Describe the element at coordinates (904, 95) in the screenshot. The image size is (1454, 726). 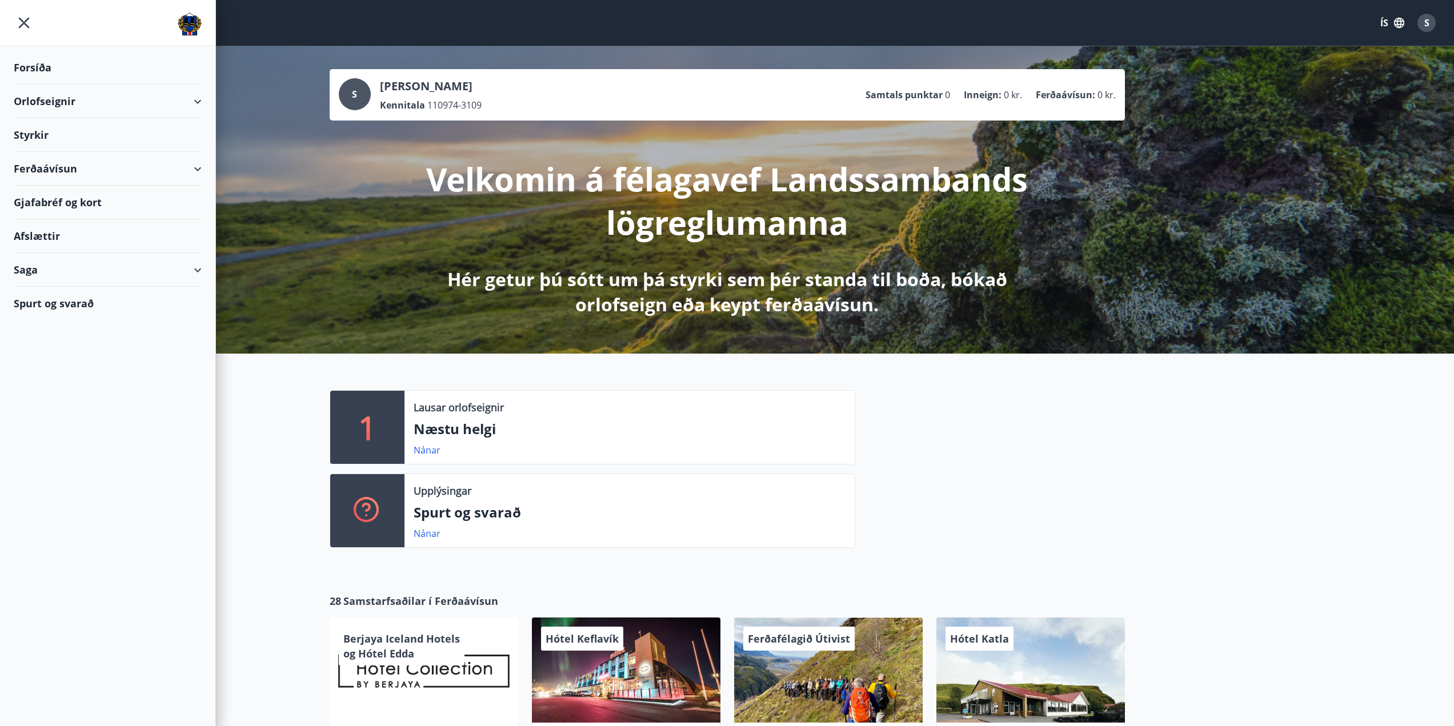
I see `p: Samtals punktar` at that location.